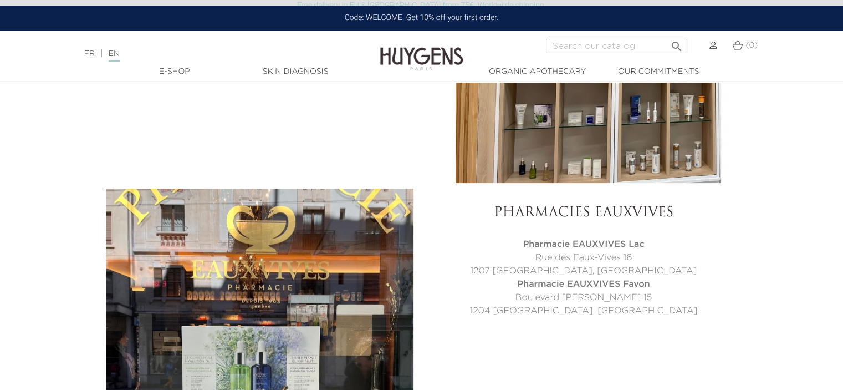 This screenshot has width=843, height=390. What do you see at coordinates (584, 258) in the screenshot?
I see `p: Rue des Eaux-Vives 16` at bounding box center [584, 258].